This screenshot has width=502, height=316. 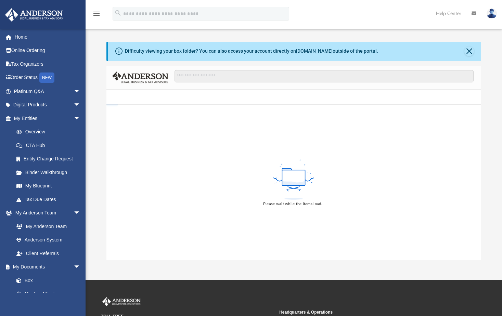 I want to click on a: Platinum Q&Aarrow_drop_down, so click(x=48, y=91).